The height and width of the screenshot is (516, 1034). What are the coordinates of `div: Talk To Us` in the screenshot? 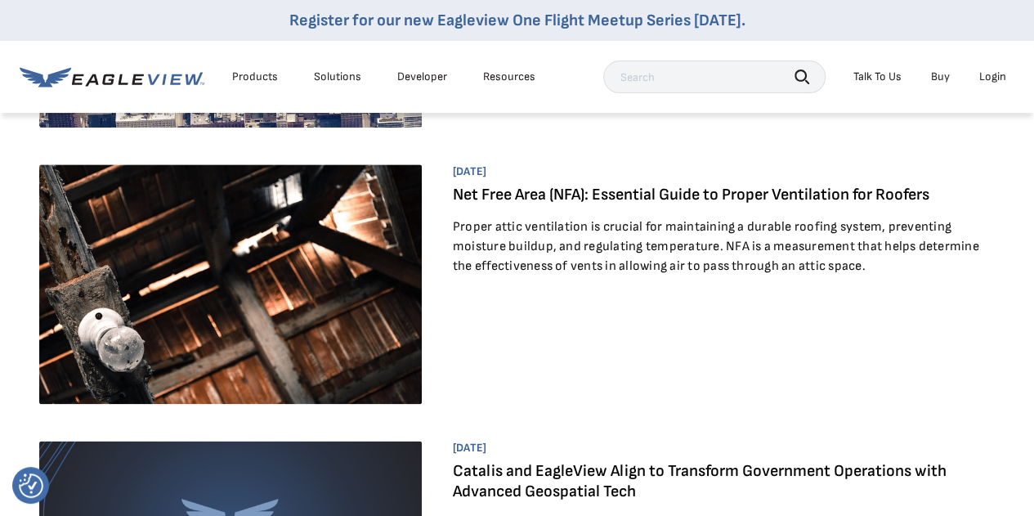 It's located at (877, 77).